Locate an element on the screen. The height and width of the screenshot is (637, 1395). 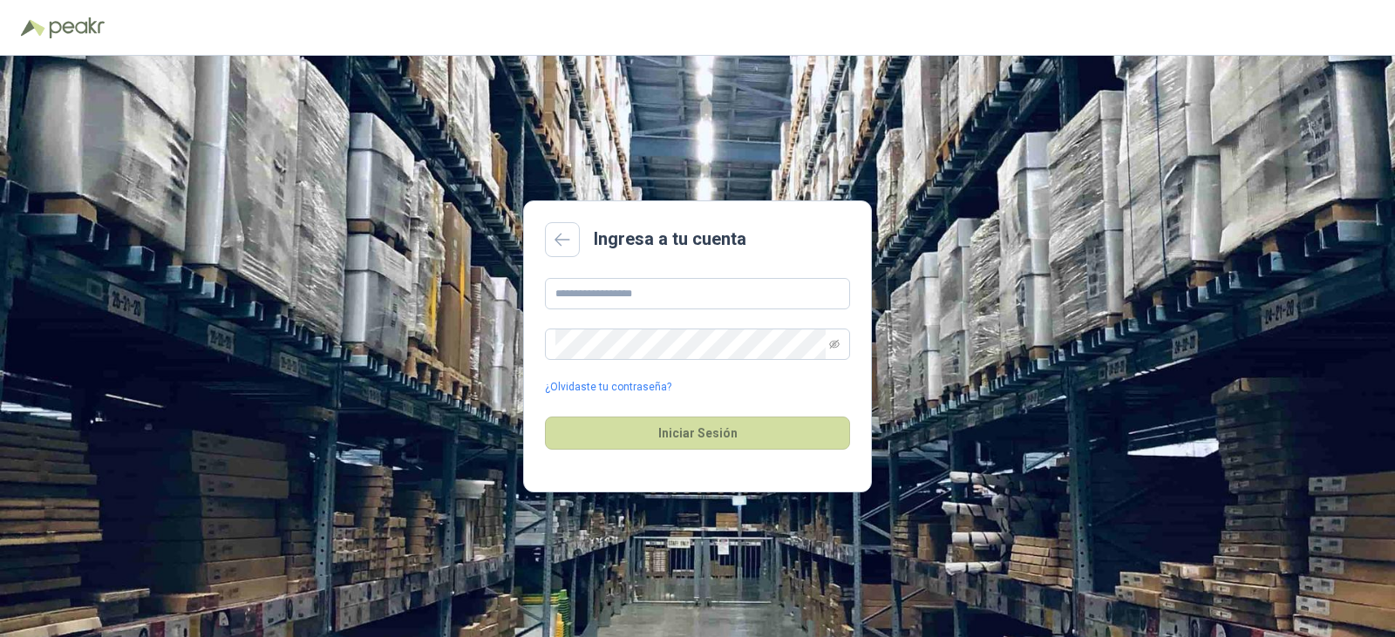
img: Peakr is located at coordinates (77, 28).